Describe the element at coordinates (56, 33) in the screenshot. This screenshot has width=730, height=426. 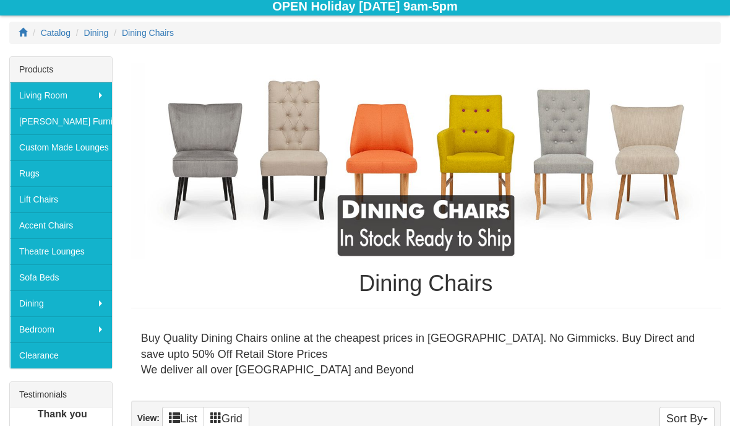
I see `span: Catalog` at that location.